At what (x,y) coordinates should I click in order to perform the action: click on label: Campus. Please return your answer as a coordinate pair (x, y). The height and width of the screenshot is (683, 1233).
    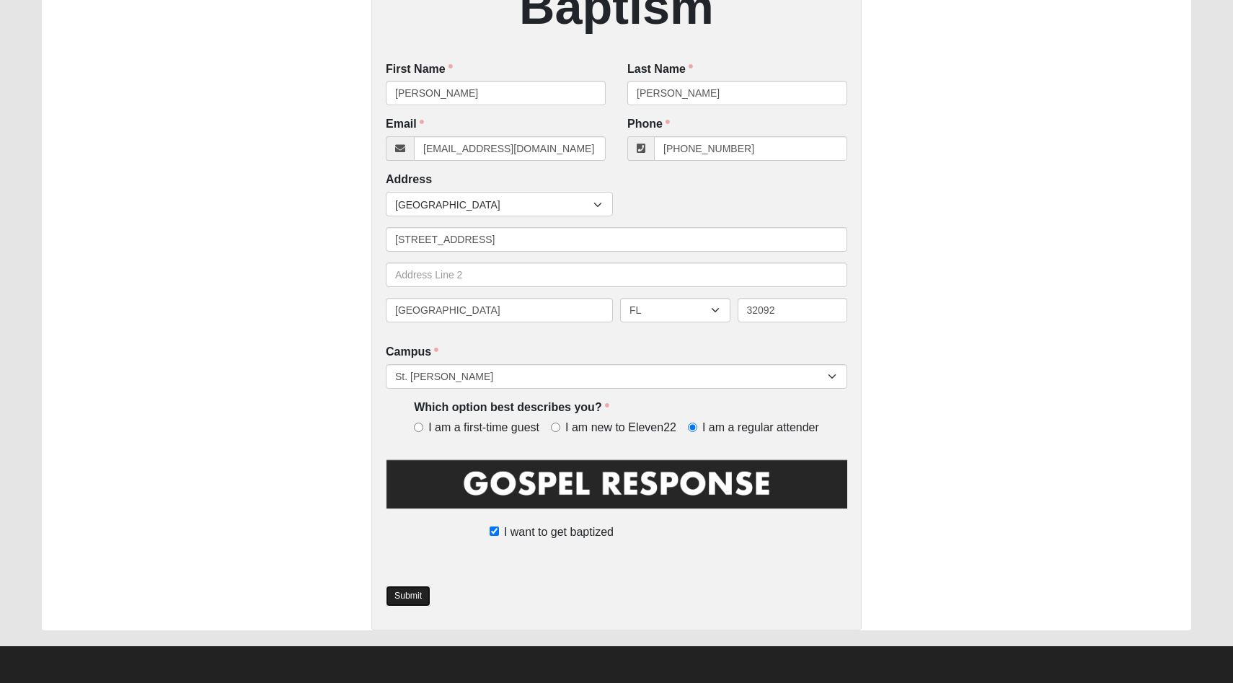
    Looking at the image, I should click on (412, 352).